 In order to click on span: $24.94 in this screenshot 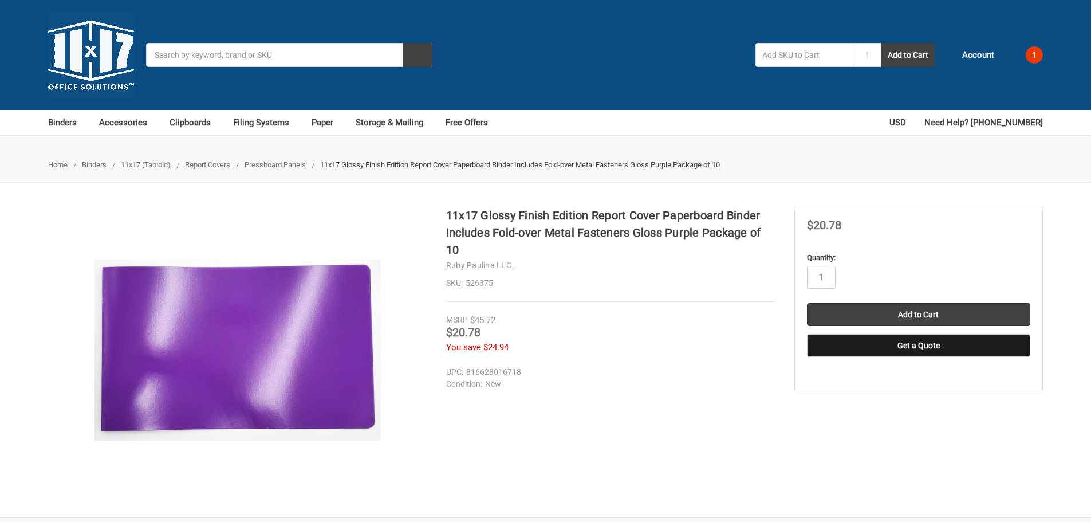, I will do `click(496, 347)`.